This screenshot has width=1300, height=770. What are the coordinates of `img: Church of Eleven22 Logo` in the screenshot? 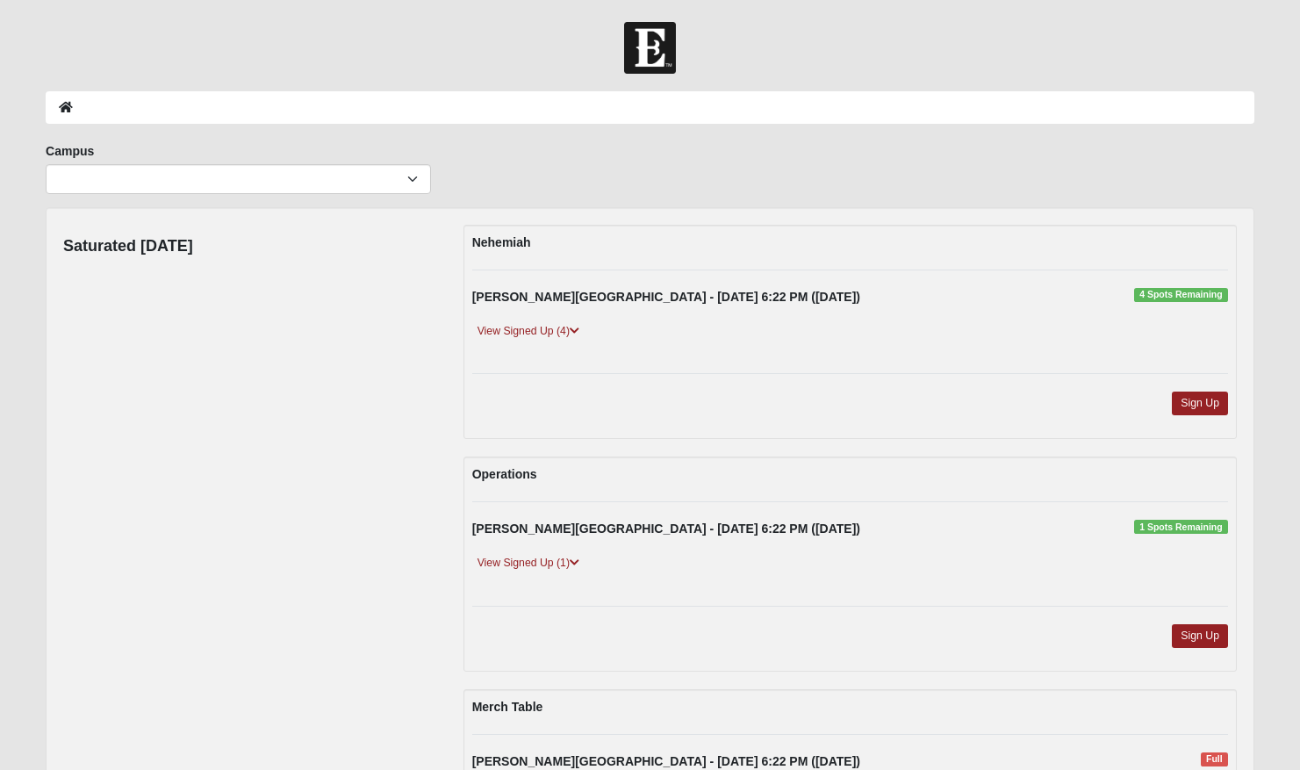 It's located at (650, 47).